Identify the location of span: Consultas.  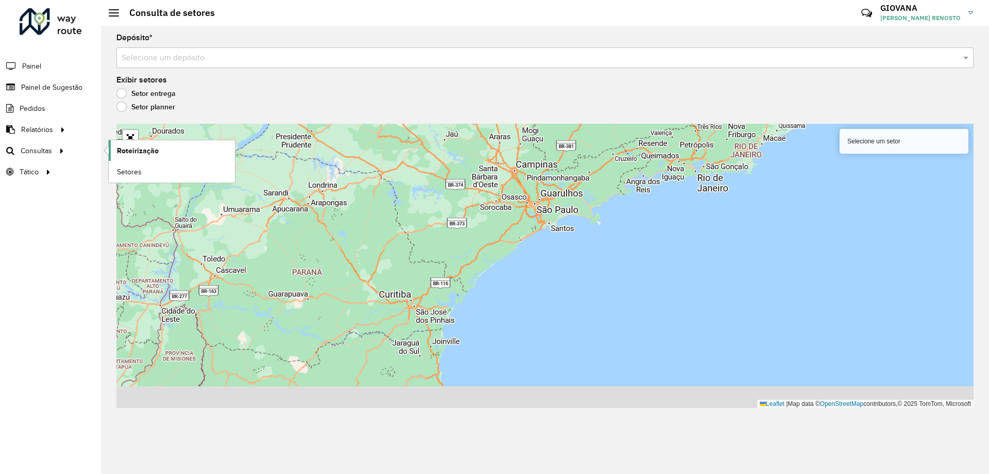
(36, 150).